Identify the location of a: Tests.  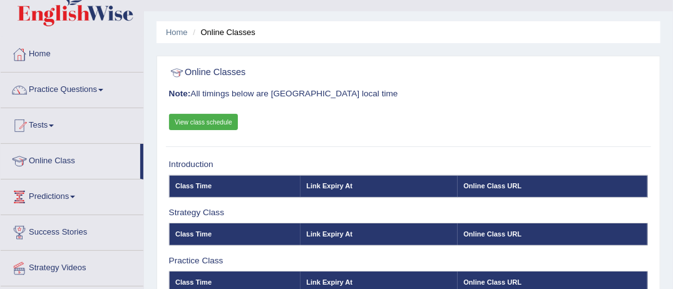
(72, 124).